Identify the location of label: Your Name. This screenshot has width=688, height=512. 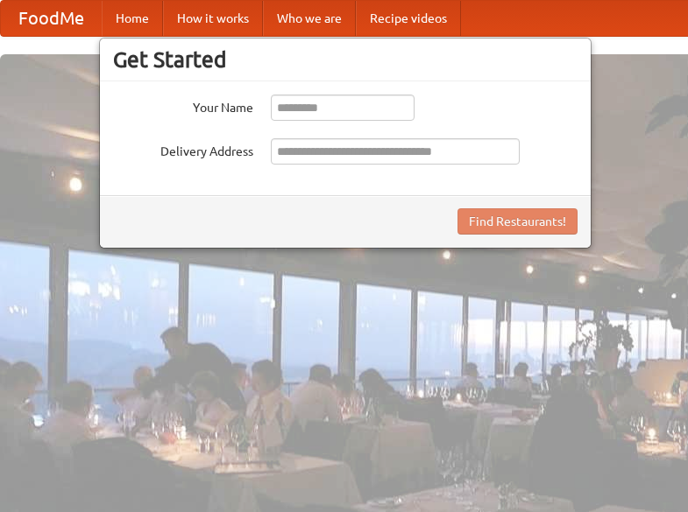
(183, 105).